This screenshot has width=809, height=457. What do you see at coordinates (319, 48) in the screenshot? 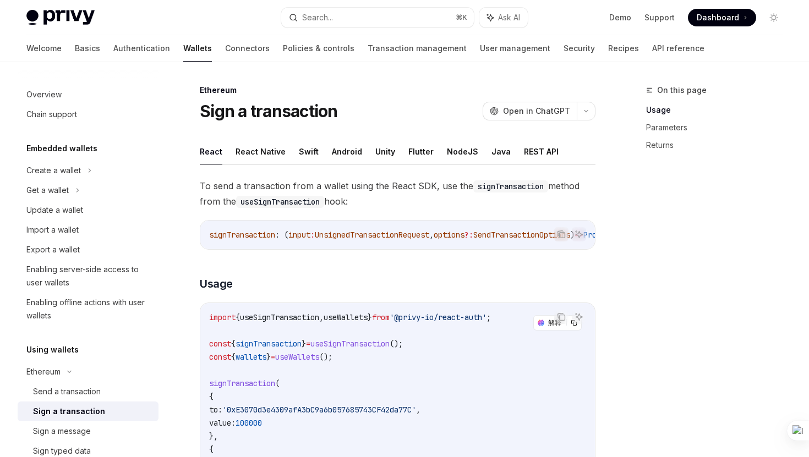
I see `a: Policies & controls` at bounding box center [319, 48].